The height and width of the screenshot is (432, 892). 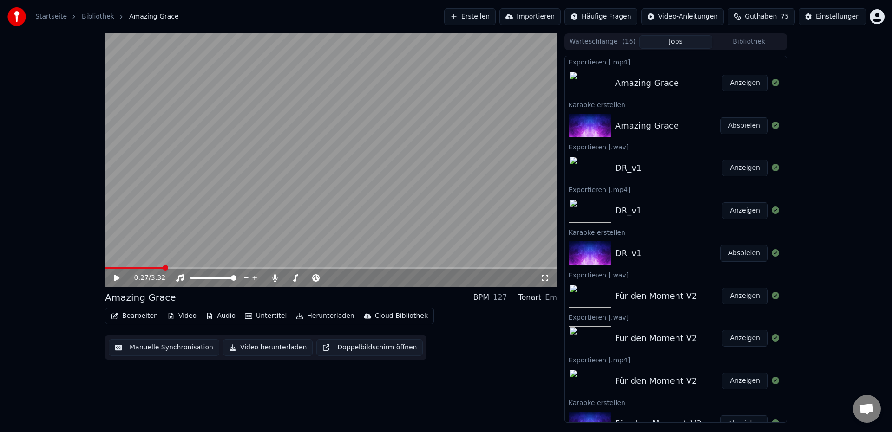 What do you see at coordinates (785, 17) in the screenshot?
I see `span: 75` at bounding box center [785, 17].